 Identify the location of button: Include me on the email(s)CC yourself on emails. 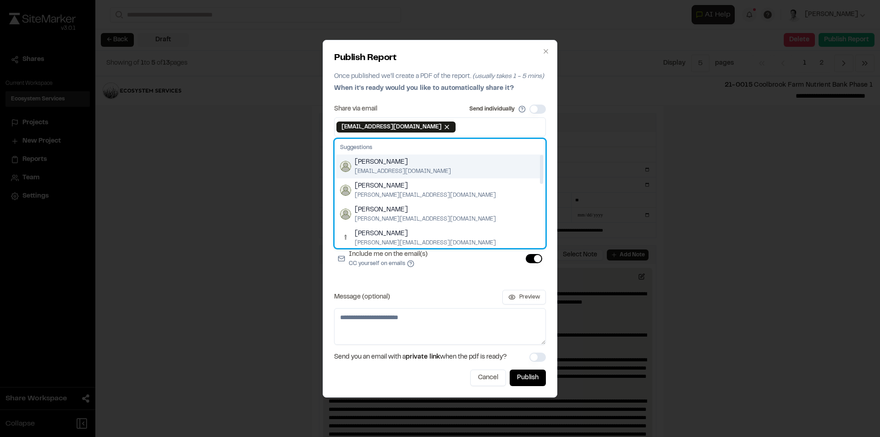
(410, 263).